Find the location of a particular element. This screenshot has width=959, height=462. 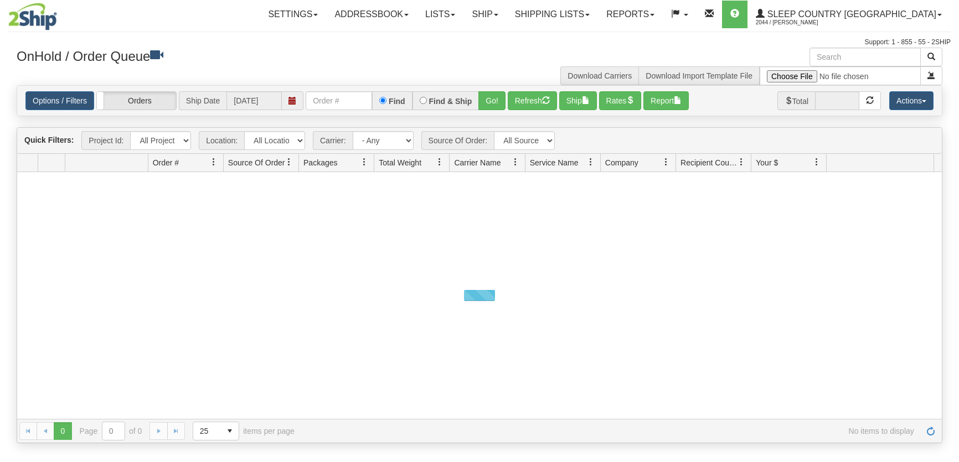

a: Addressbook is located at coordinates (372, 14).